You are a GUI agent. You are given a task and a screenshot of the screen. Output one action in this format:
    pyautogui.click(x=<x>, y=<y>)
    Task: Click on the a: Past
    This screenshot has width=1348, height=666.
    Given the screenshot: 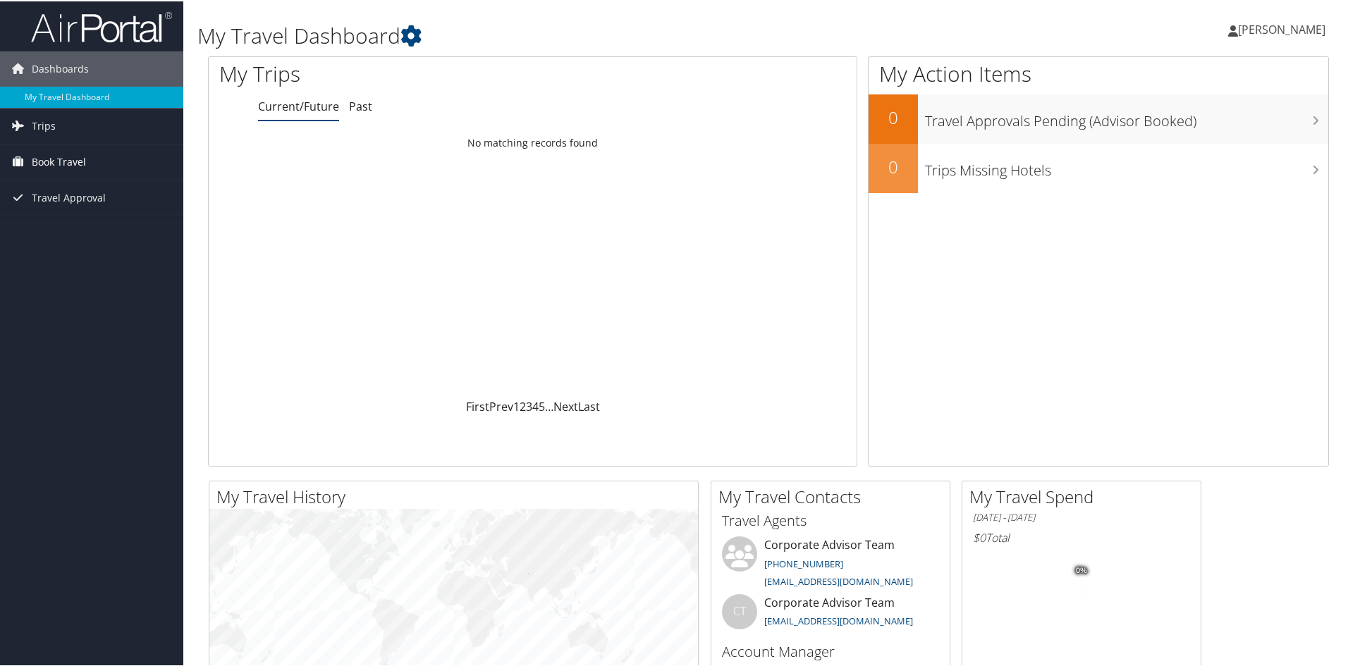 What is the action you would take?
    pyautogui.click(x=360, y=105)
    